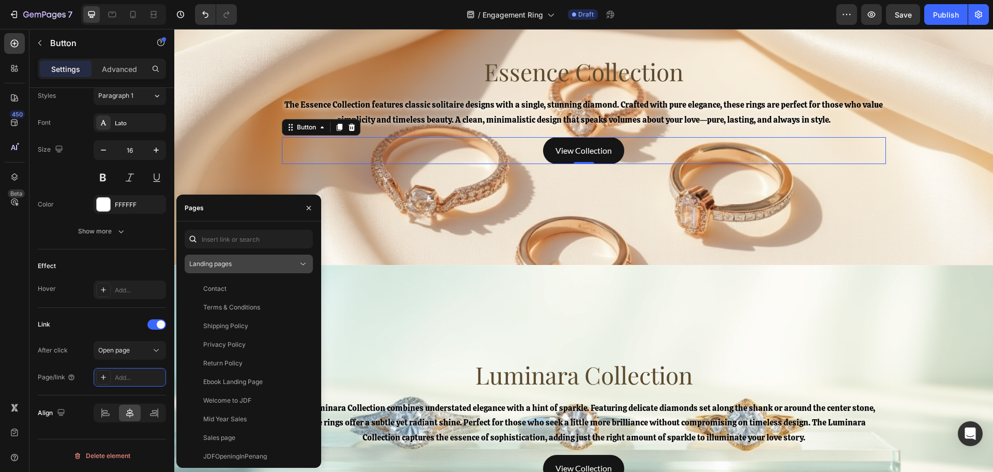 The height and width of the screenshot is (472, 993). Describe the element at coordinates (47, 289) in the screenshot. I see `div: Hover` at that location.